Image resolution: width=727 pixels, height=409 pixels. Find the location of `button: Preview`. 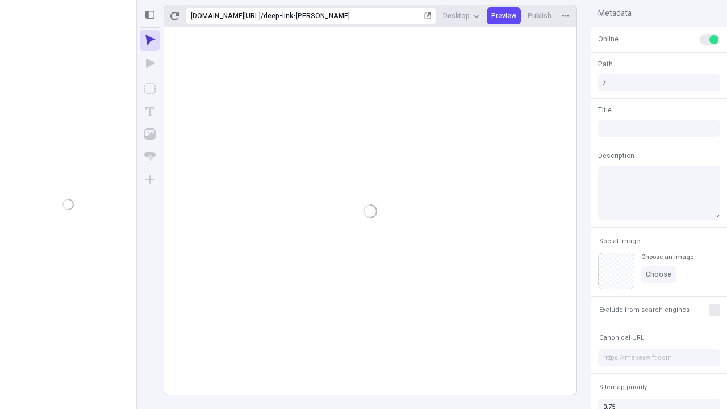

button: Preview is located at coordinates (504, 16).